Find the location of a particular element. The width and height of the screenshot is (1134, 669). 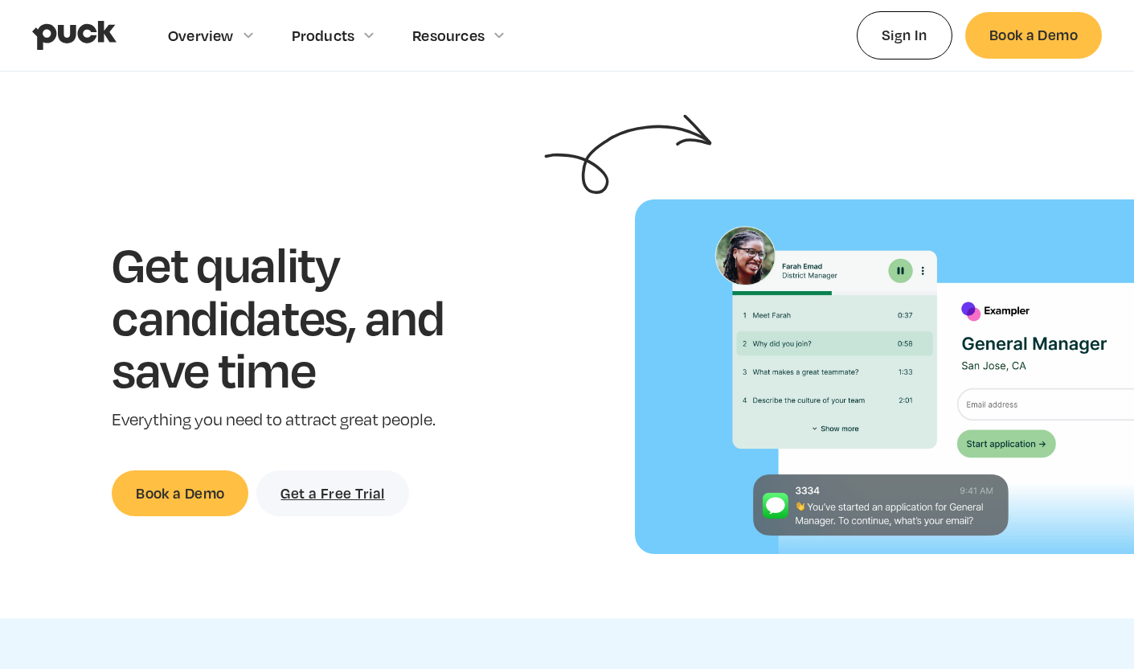

div: Products is located at coordinates (323, 35).